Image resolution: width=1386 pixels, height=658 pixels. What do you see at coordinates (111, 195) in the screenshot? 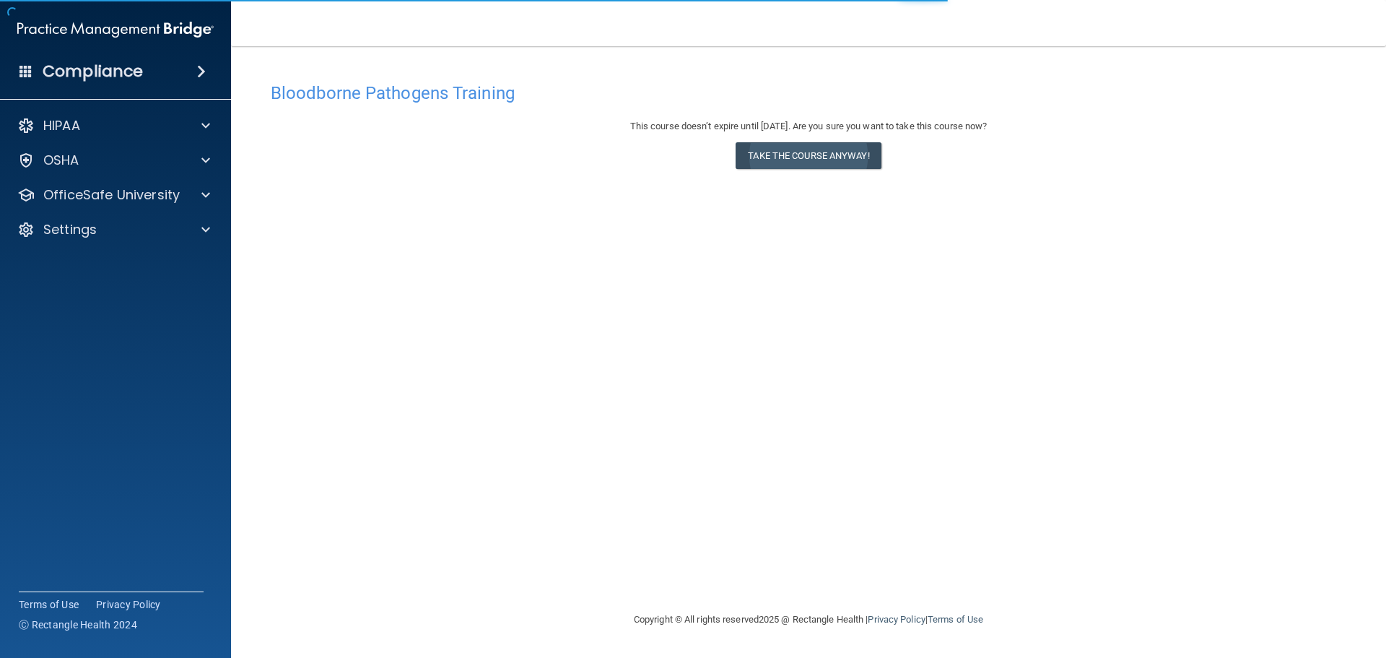
I see `p: OfficeSafe University` at bounding box center [111, 195].